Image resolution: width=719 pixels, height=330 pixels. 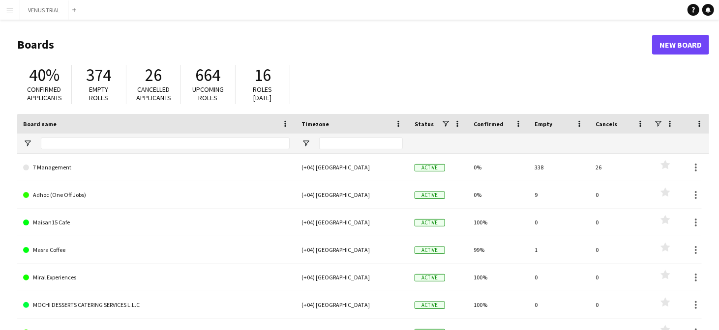 What do you see at coordinates (334, 45) in the screenshot?
I see `h1: Boards` at bounding box center [334, 45].